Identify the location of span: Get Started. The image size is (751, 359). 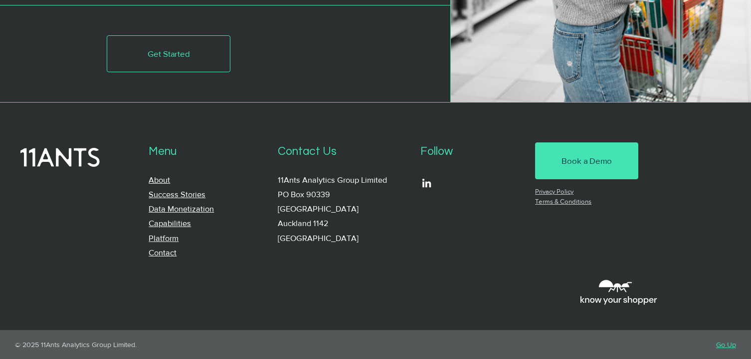
(169, 54).